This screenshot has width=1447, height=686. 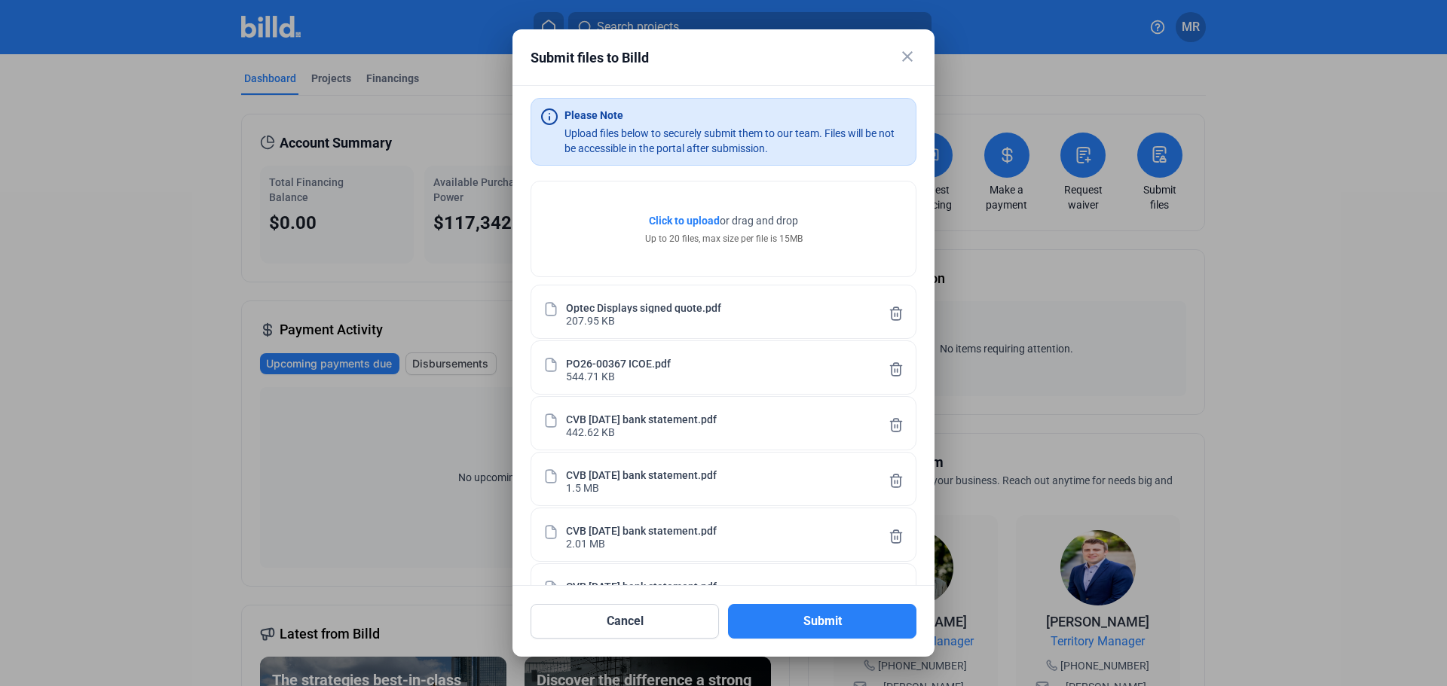 What do you see at coordinates (684, 221) in the screenshot?
I see `span: Click to upload` at bounding box center [684, 221].